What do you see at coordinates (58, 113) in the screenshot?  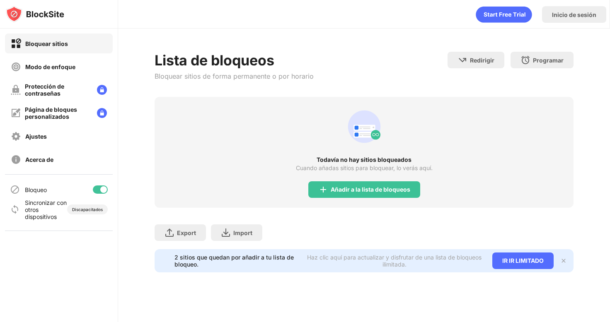 I see `div: Página de bloques personalizados` at bounding box center [58, 113].